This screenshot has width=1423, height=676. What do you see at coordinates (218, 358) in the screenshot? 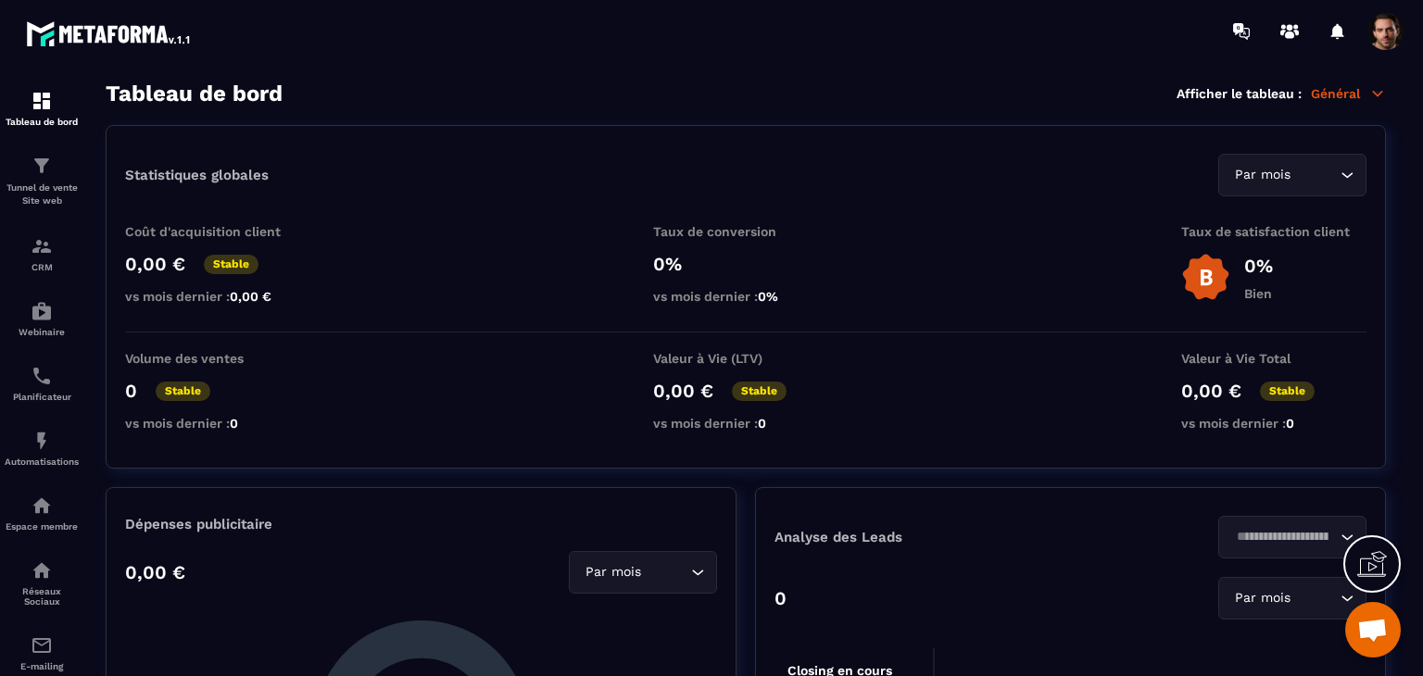
I see `p: Volume des ventes` at bounding box center [218, 358].